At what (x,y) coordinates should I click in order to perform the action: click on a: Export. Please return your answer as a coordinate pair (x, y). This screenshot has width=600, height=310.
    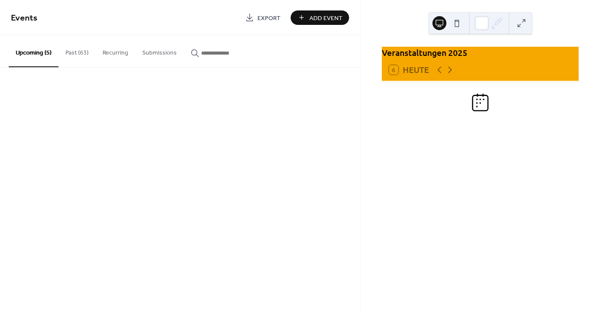
    Looking at the image, I should click on (263, 17).